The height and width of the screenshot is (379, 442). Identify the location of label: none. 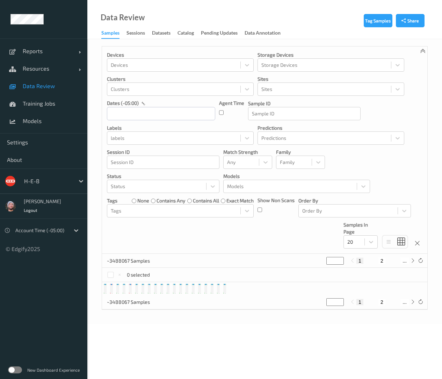
(143, 201).